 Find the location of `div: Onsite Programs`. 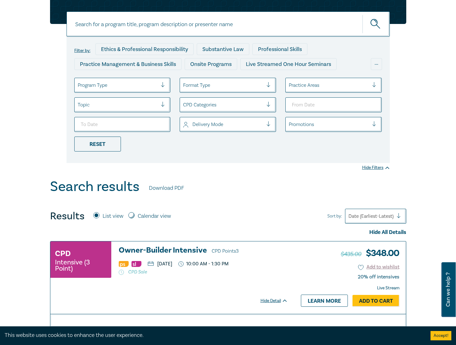

div: Onsite Programs is located at coordinates (211, 64).